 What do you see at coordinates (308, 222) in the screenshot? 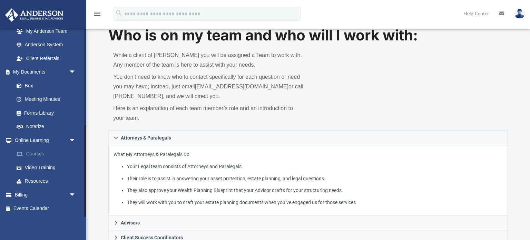
I see `a: Advisors` at bounding box center [308, 222].